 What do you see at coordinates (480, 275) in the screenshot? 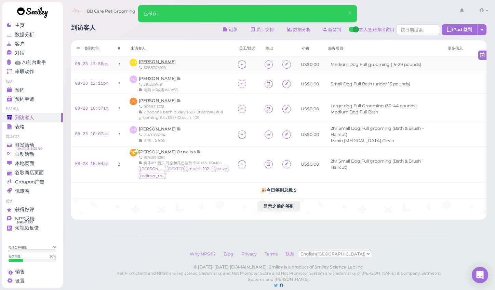
I see `div: Open Intercom Messenger` at bounding box center [480, 275].